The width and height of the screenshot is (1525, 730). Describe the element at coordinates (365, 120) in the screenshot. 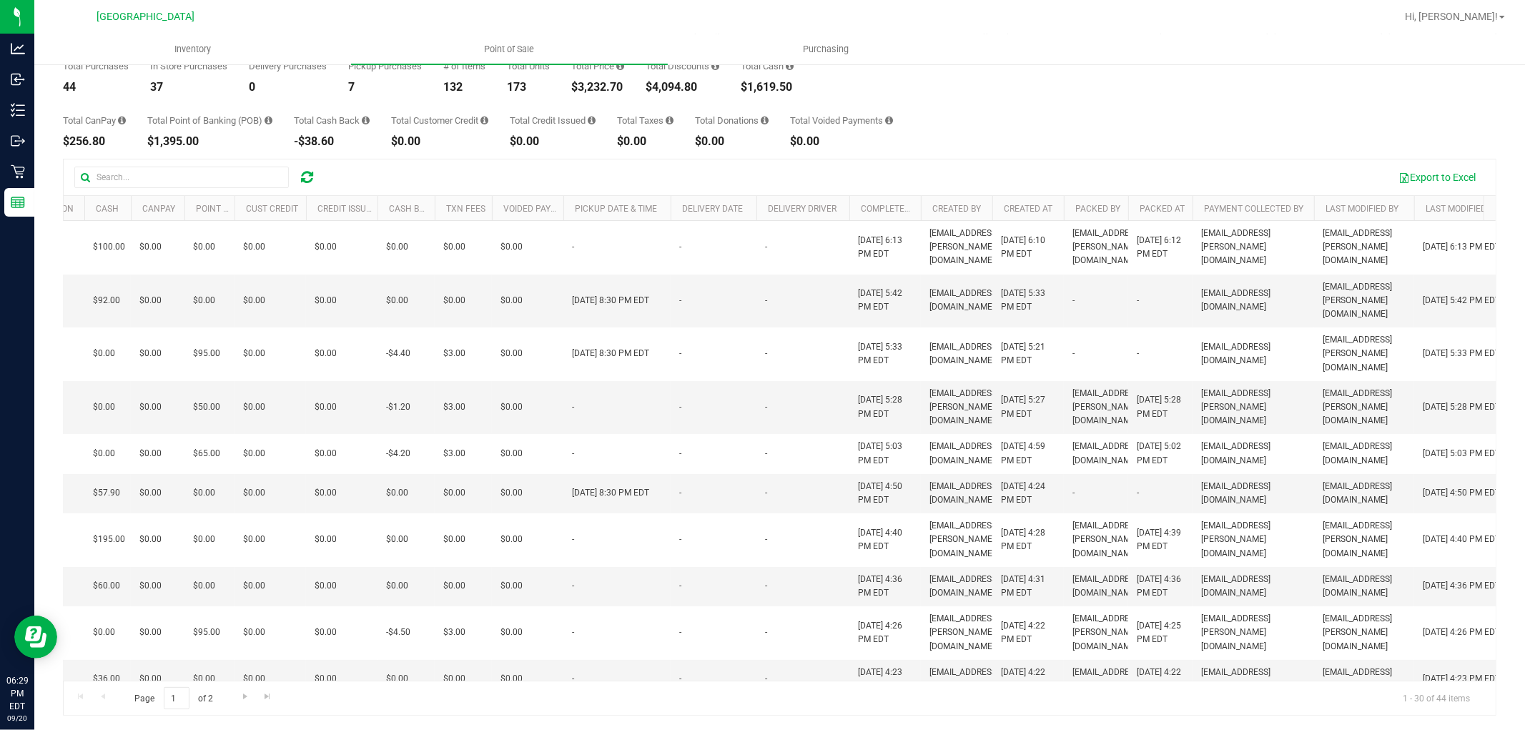

I see `i: Sum of the cash-back amounts from rounded-up electronic payments for all purchases in the date ra...` at that location.